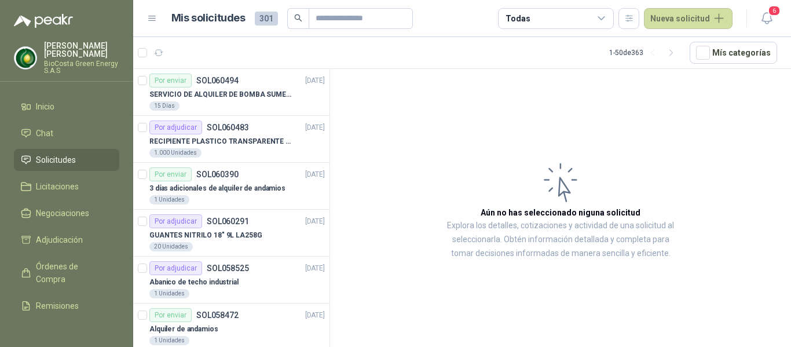 This screenshot has width=791, height=347. What do you see at coordinates (194, 282) in the screenshot?
I see `p: Abanico de techo industrial` at bounding box center [194, 282].